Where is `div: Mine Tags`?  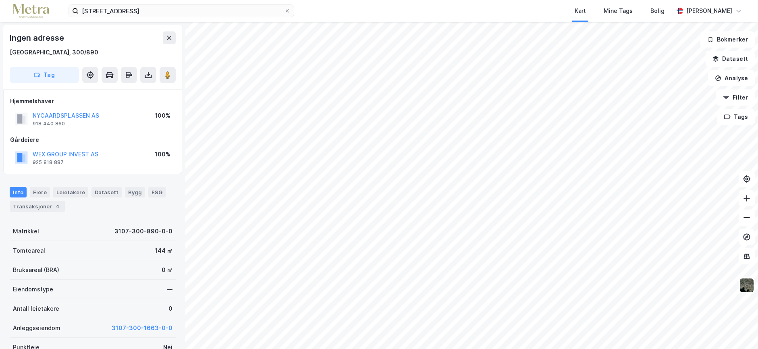 div: Mine Tags is located at coordinates (619, 11).